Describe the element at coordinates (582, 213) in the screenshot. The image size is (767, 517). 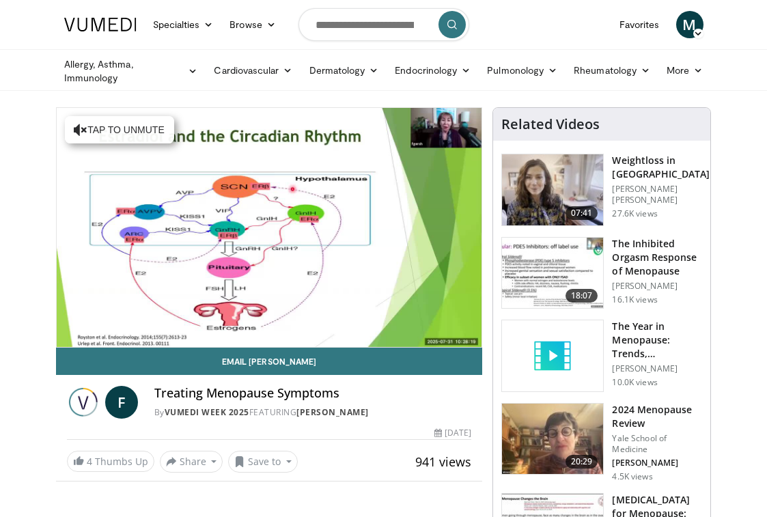
I see `span: 07:41` at that location.